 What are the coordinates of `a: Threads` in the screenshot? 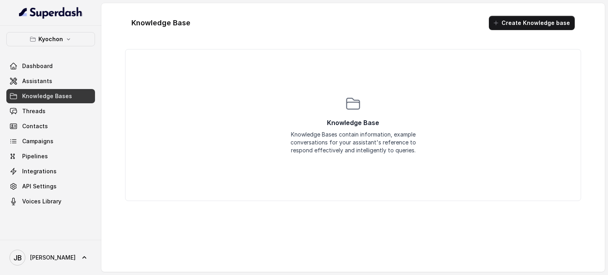 It's located at (51, 111).